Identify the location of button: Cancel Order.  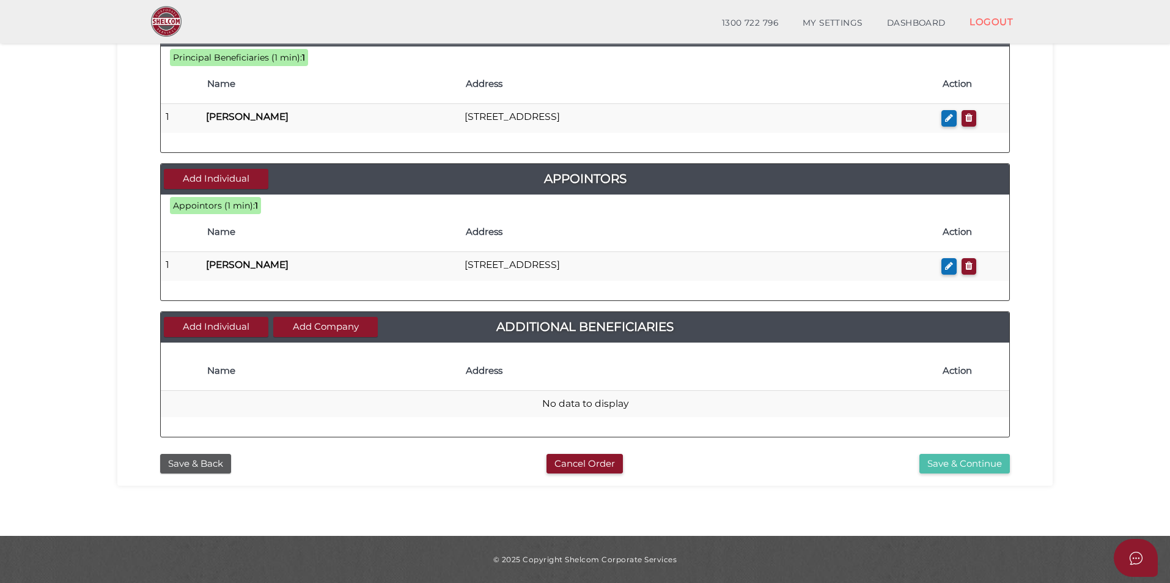
(585, 464).